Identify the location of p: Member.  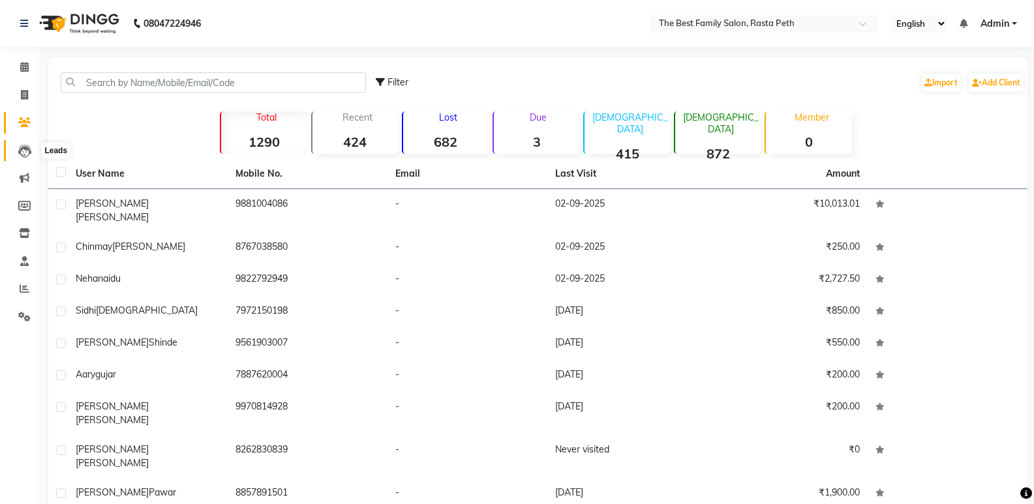
(811, 117).